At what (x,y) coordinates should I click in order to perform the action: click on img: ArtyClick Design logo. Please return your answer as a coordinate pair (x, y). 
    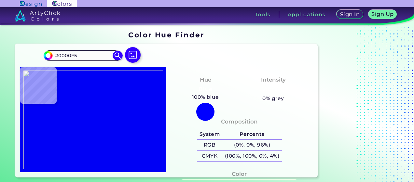
    Looking at the image, I should click on (31, 4).